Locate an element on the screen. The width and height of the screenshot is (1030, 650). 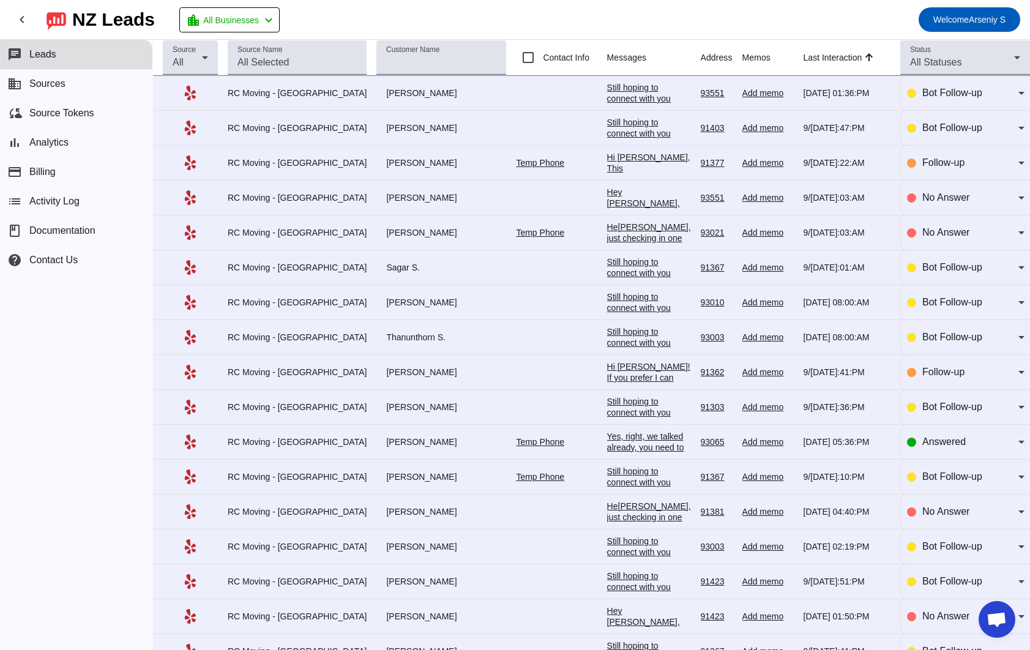
div: 91381 is located at coordinates (716, 511).